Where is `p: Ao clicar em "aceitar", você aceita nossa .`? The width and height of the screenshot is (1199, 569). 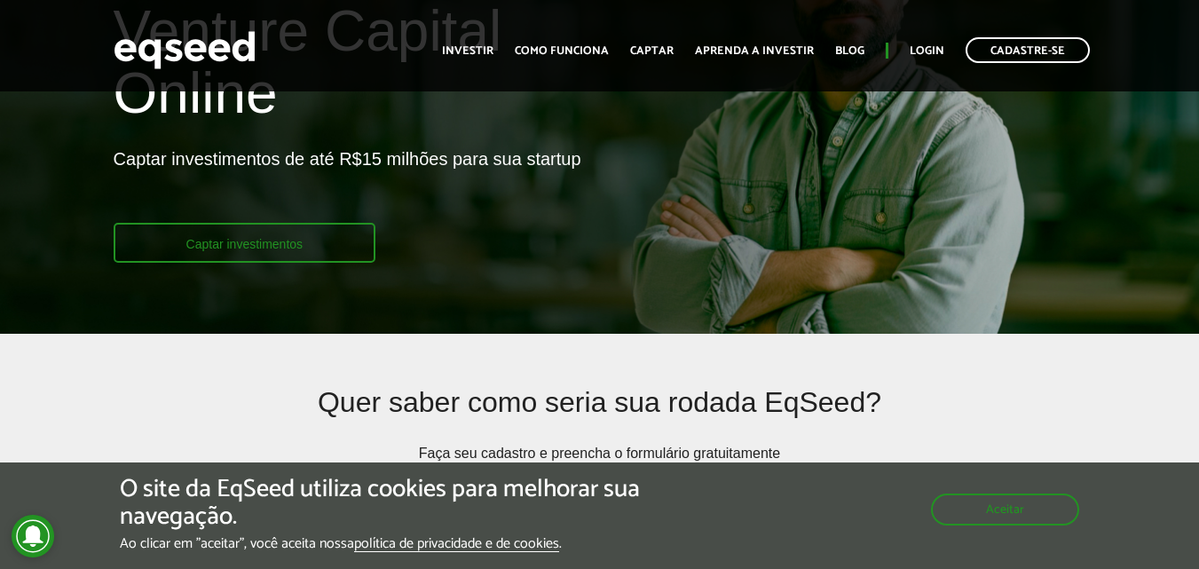 p: Ao clicar em "aceitar", você aceita nossa . is located at coordinates (407, 543).